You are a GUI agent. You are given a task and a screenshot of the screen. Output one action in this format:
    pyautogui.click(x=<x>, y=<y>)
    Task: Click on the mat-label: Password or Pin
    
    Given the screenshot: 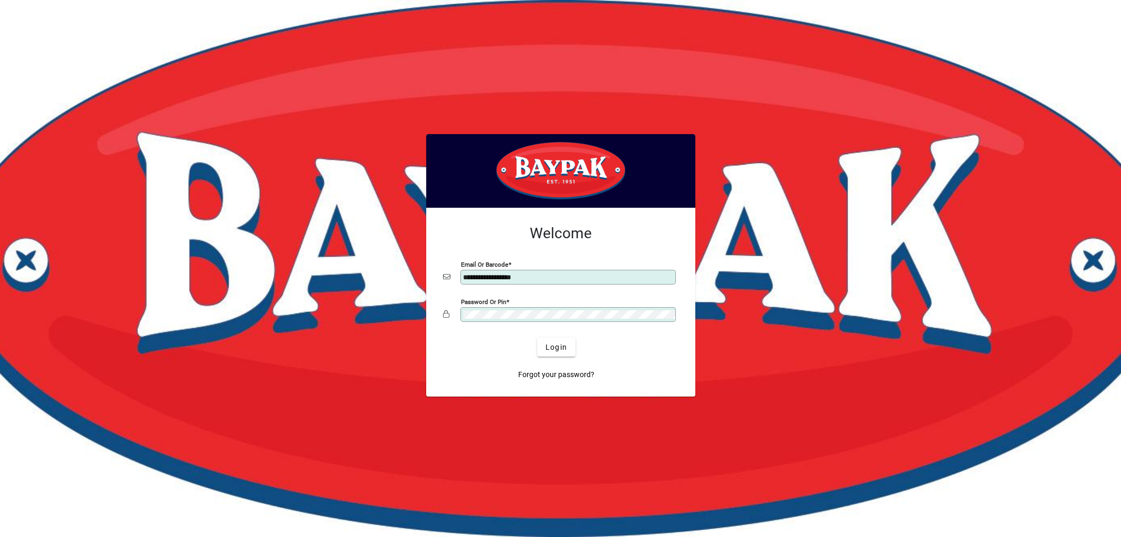 What is the action you would take?
    pyautogui.click(x=483, y=302)
    